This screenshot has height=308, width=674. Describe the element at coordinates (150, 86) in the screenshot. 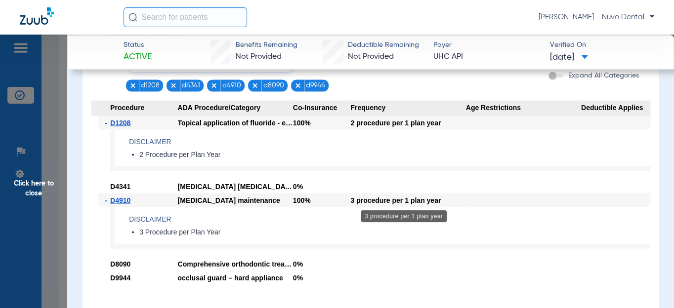

I see `span: d1208` at that location.